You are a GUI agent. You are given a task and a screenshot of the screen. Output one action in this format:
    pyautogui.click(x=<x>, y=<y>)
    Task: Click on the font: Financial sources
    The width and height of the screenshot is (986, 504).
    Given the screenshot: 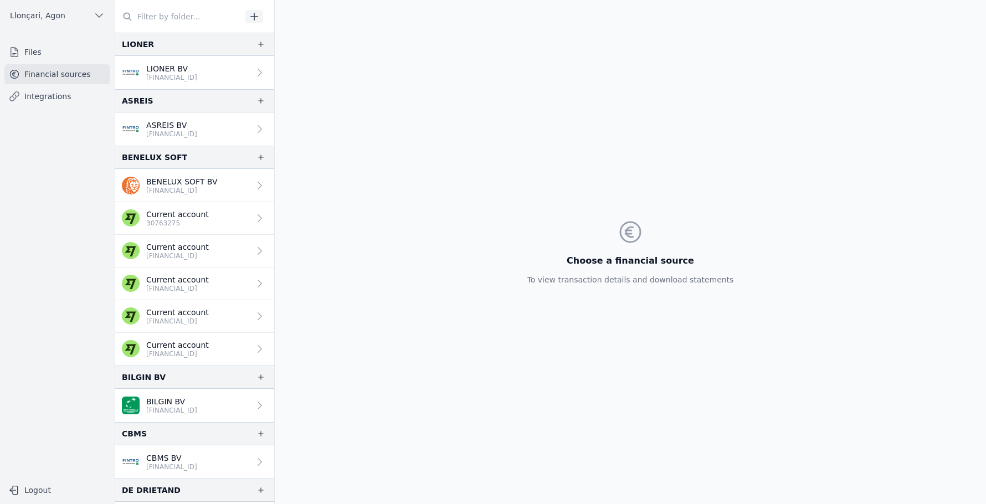 What is the action you would take?
    pyautogui.click(x=58, y=74)
    